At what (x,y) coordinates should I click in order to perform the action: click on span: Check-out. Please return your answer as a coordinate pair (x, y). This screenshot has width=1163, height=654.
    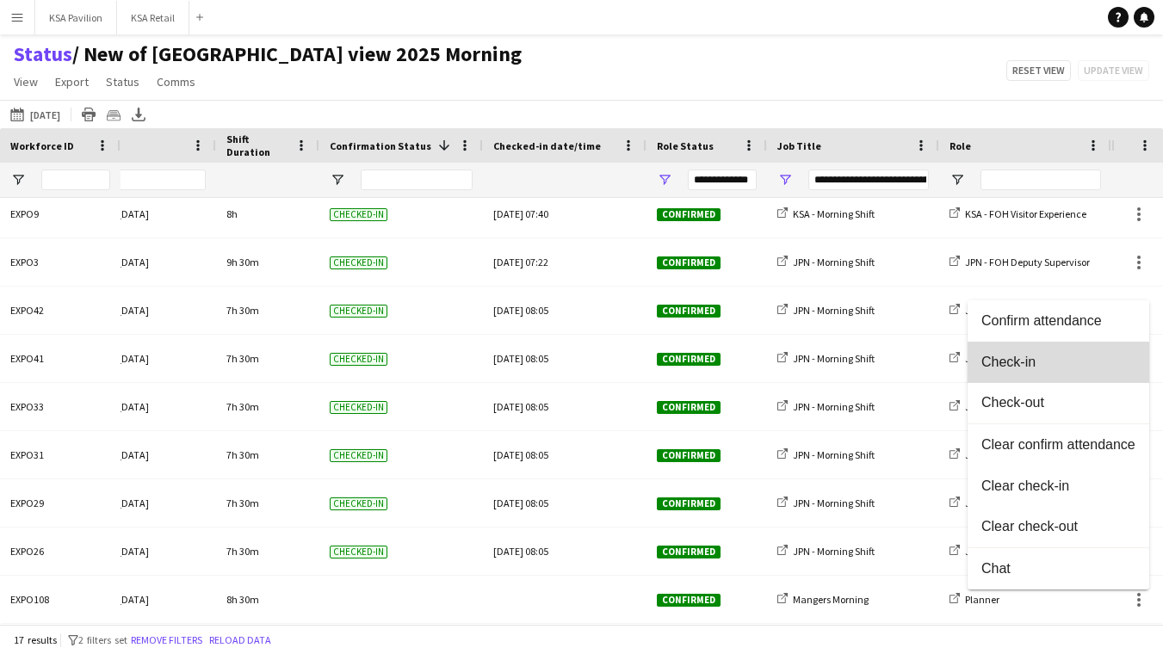
    Looking at the image, I should click on (1058, 403).